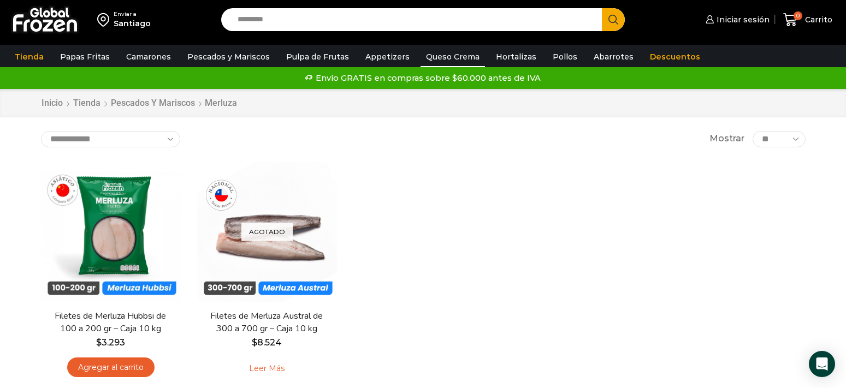 Image resolution: width=846 pixels, height=388 pixels. I want to click on bdi: 8.524, so click(266, 342).